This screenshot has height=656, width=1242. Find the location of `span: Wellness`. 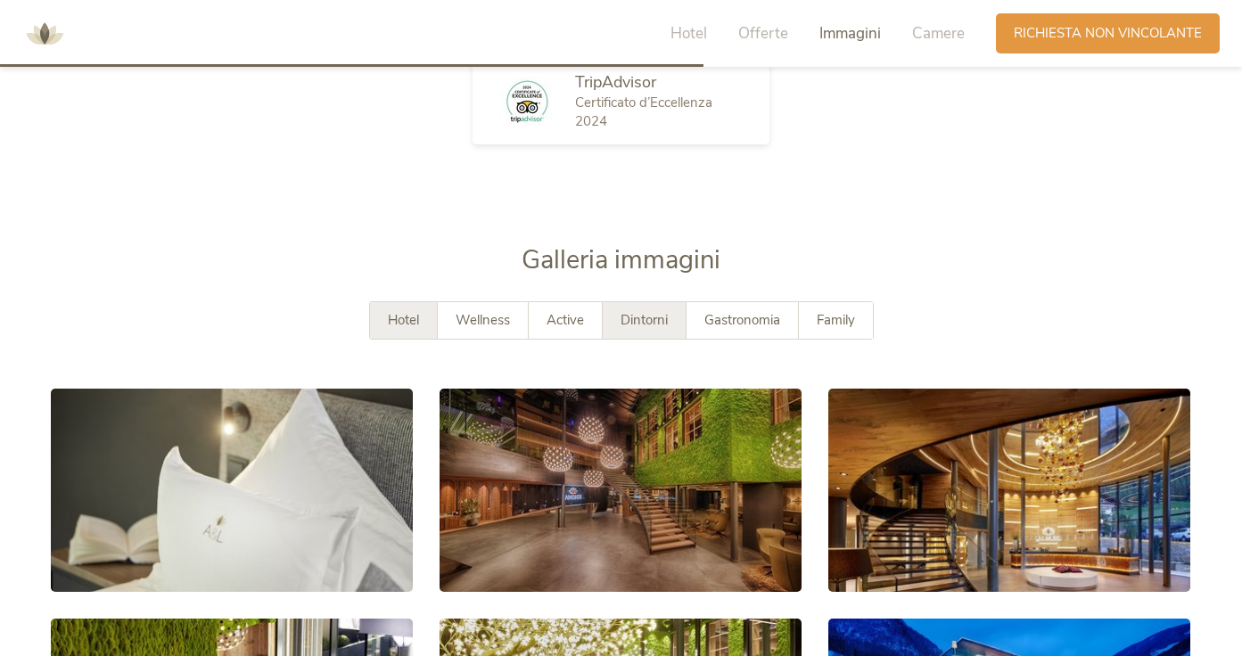

span: Wellness is located at coordinates (482, 320).